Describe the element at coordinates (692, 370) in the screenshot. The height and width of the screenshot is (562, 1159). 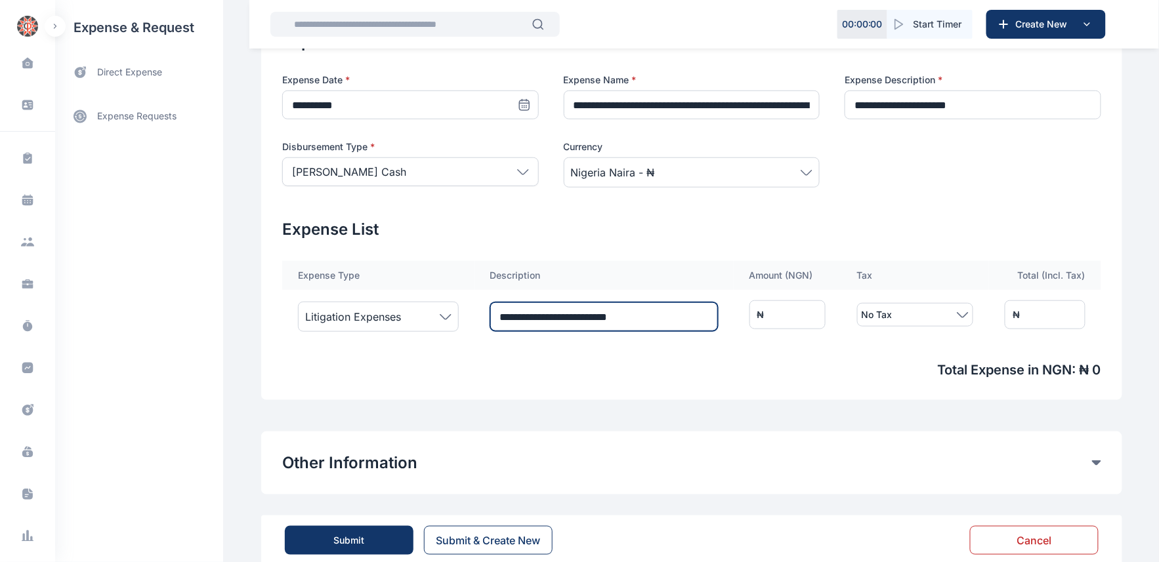
I see `span: Total Expense in NGN : ₦ 0` at that location.